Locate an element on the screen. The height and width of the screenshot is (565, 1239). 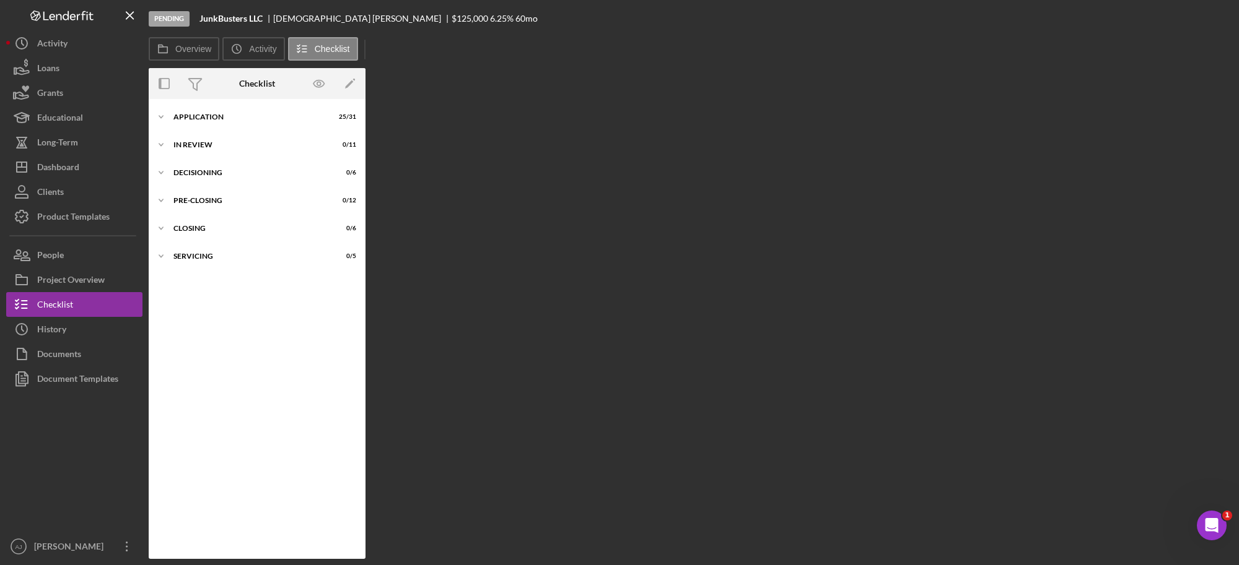
label: Activity is located at coordinates (263, 49).